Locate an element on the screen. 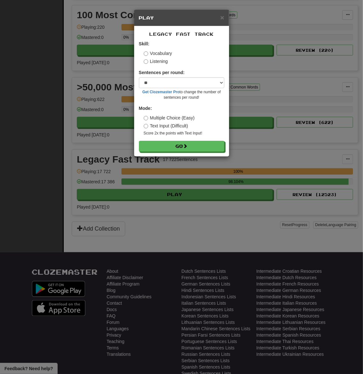 The width and height of the screenshot is (363, 374). label: Multiple Choice (Easy) is located at coordinates (169, 118).